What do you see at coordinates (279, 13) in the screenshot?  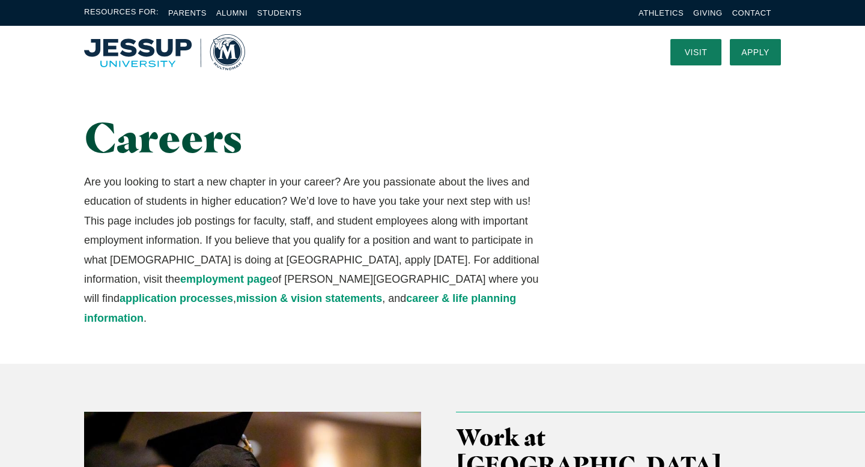 I see `a: Students` at bounding box center [279, 13].